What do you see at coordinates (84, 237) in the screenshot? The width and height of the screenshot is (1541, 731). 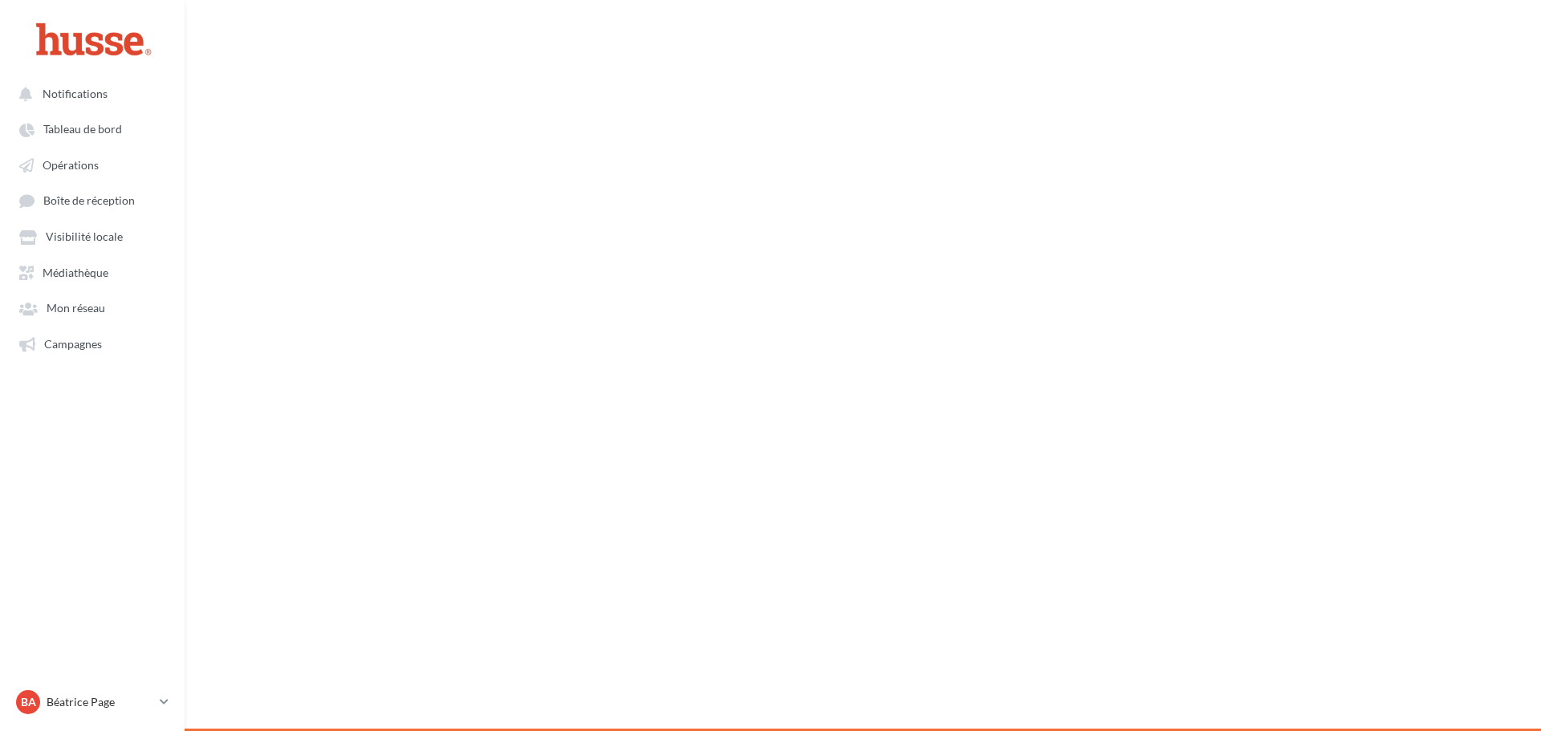 I see `span: Visibilité locale` at bounding box center [84, 237].